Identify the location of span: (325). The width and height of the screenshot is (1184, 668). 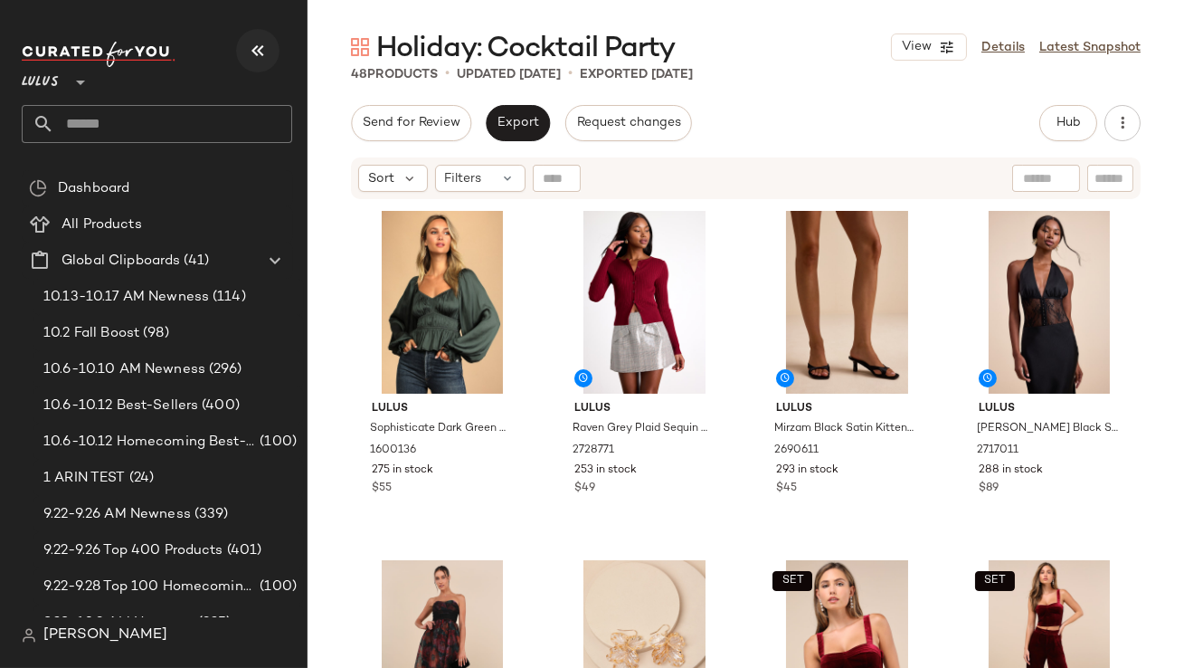
(213, 622).